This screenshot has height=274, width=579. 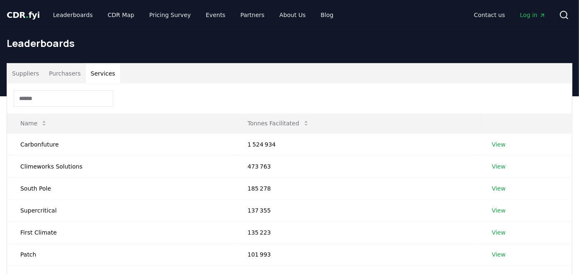 I want to click on td: 137 355, so click(x=357, y=210).